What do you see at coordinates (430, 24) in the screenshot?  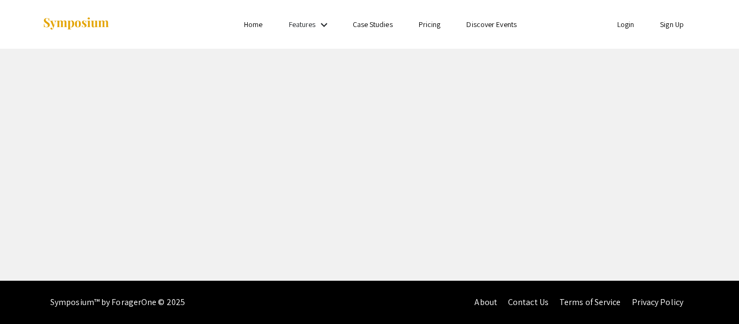 I see `a: Pricing` at bounding box center [430, 24].